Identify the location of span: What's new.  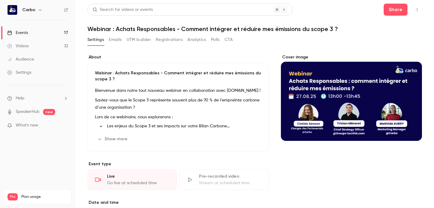
(27, 125).